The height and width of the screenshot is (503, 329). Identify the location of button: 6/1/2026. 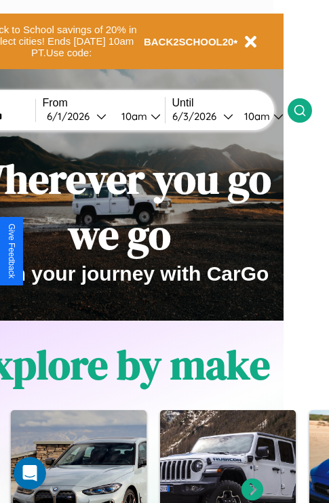
(77, 116).